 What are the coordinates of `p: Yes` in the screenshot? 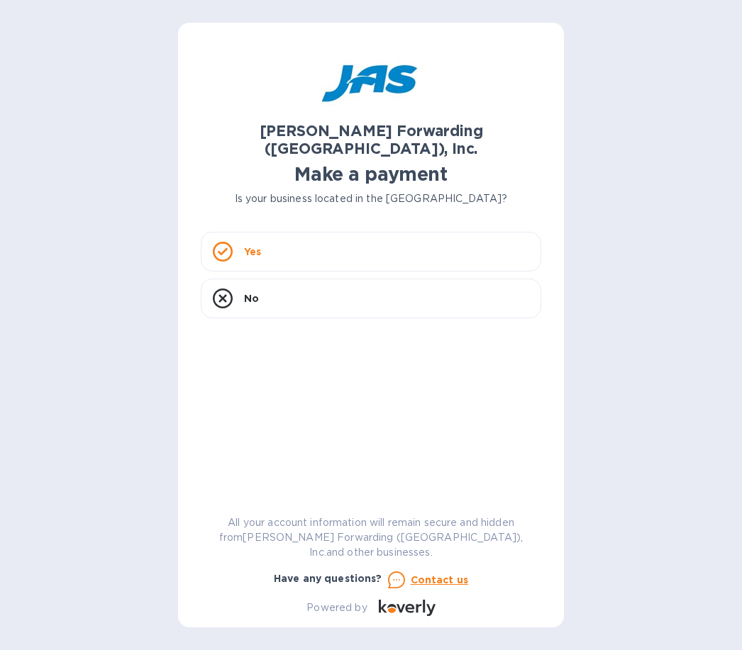 It's located at (252, 252).